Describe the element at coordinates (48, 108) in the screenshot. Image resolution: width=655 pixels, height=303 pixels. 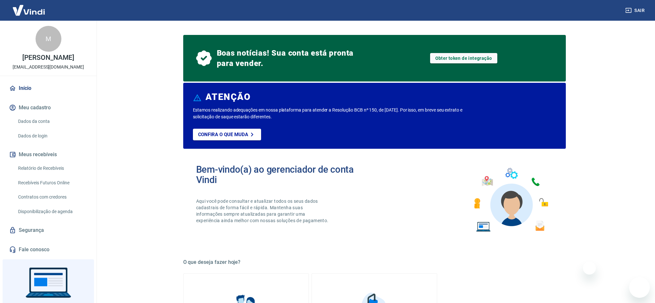
I see `button: Meu cadastro` at that location.